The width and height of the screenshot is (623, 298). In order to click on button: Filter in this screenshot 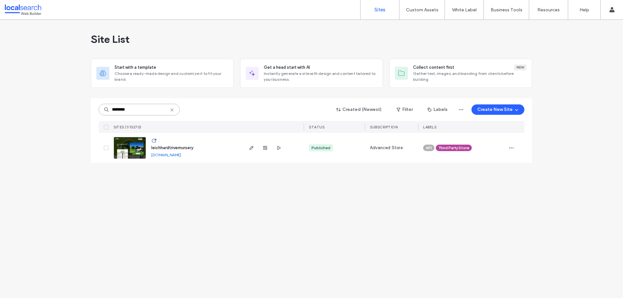, I will do `click(405, 110)`.